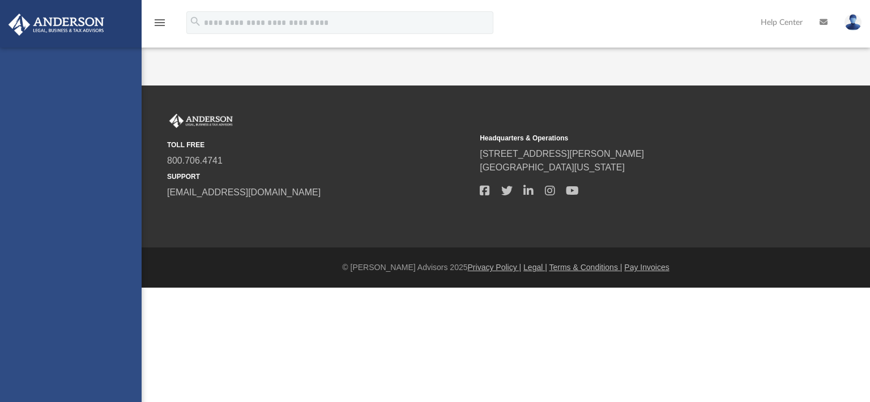 This screenshot has width=870, height=402. What do you see at coordinates (319, 145) in the screenshot?
I see `small: TOLL FREE` at bounding box center [319, 145].